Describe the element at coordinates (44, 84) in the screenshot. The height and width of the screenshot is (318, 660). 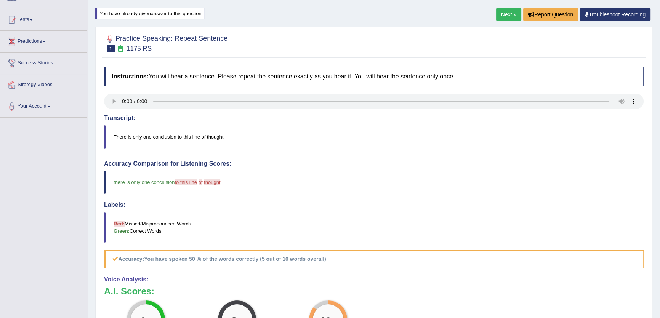
I see `a: Strategy Videos` at that location.